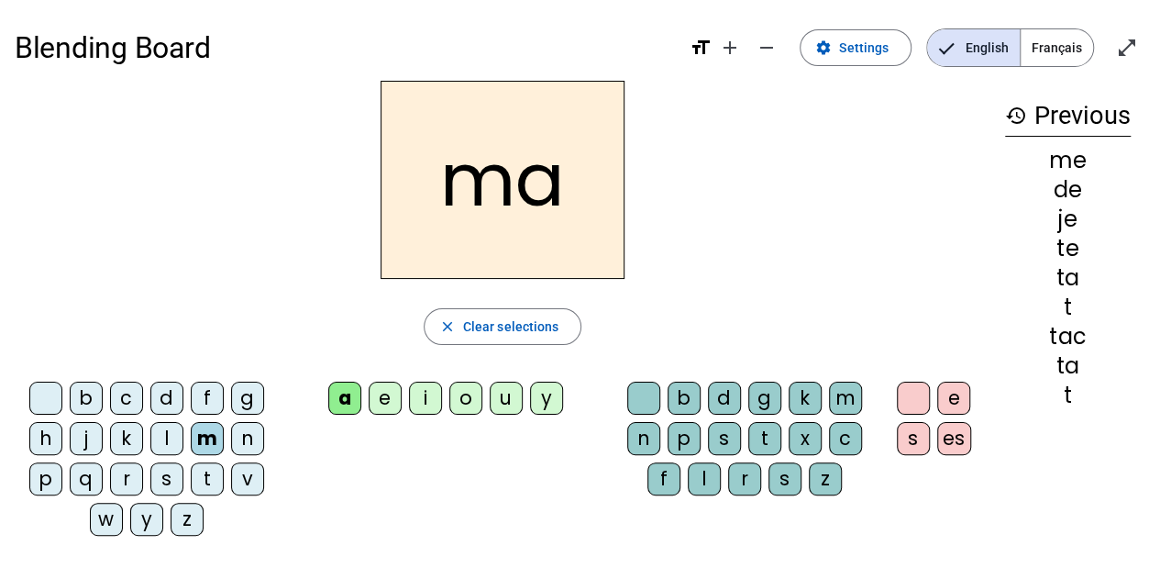 This screenshot has width=1160, height=579. Describe the element at coordinates (1067, 336) in the screenshot. I see `div: tac` at that location.